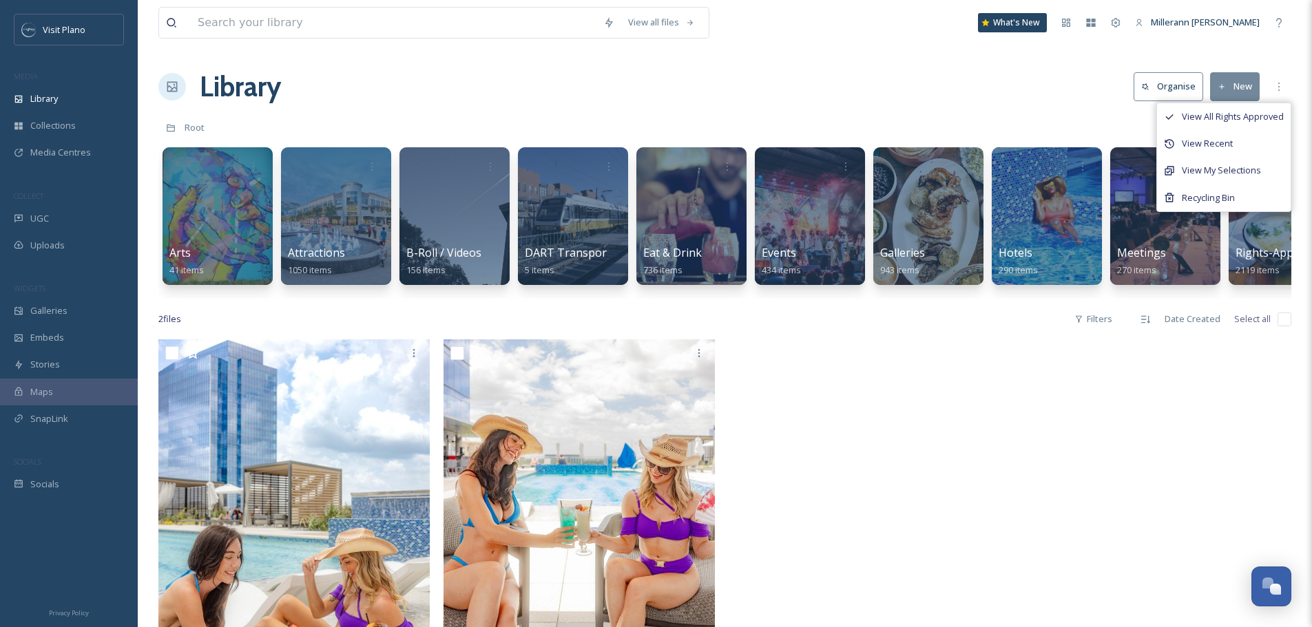  What do you see at coordinates (781, 270) in the screenshot?
I see `span: 434 items` at bounding box center [781, 270].